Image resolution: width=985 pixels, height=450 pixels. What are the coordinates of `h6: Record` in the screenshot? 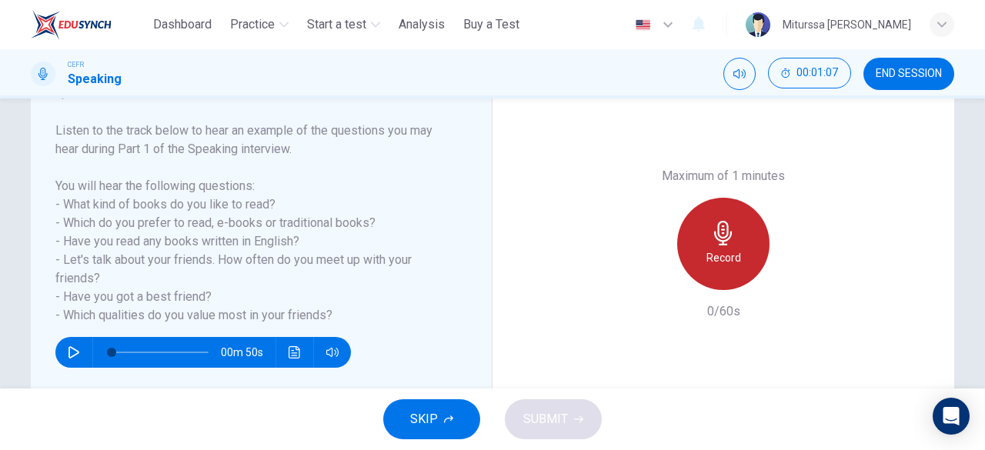 It's located at (724, 258).